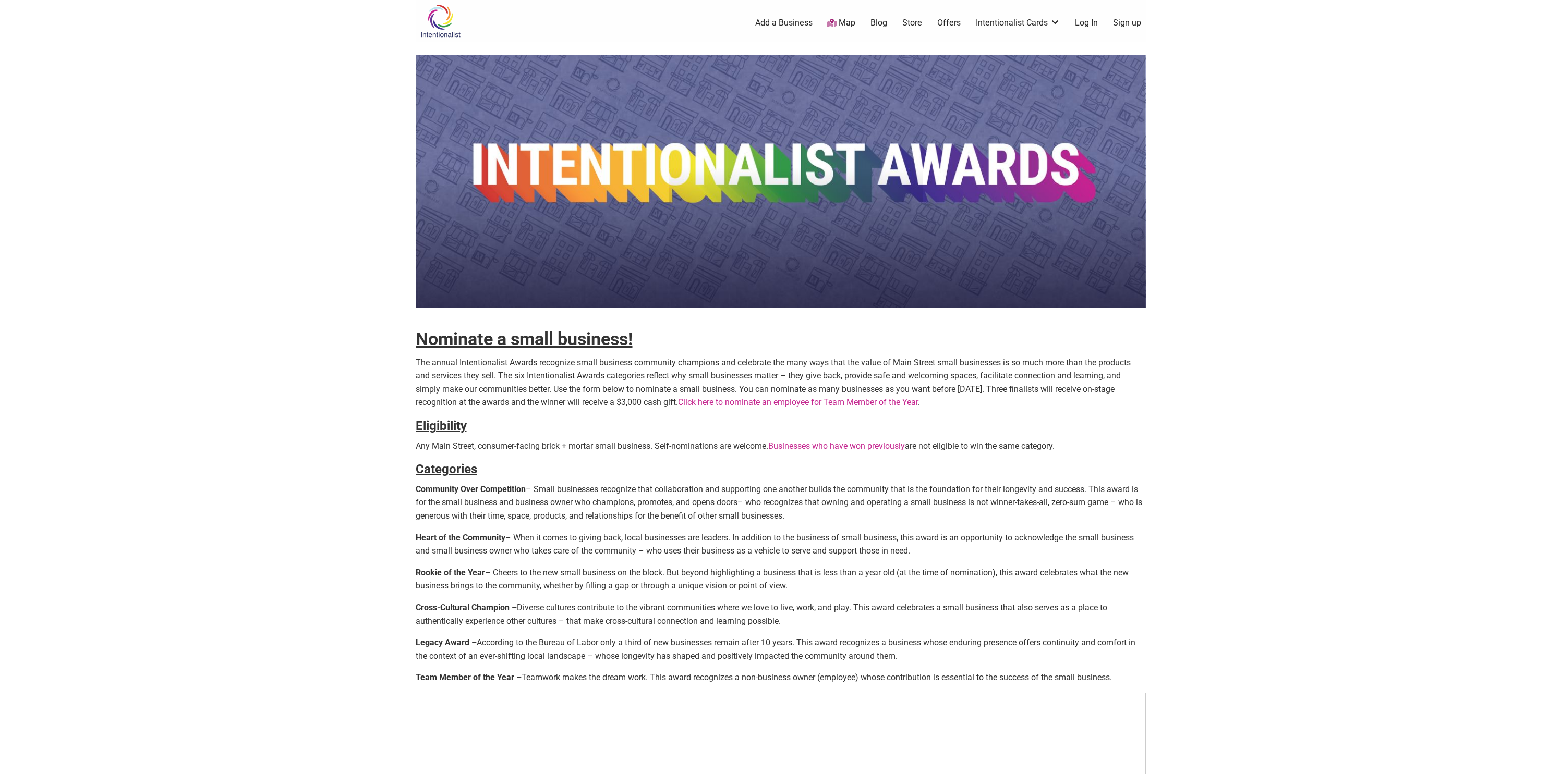 This screenshot has width=1561, height=774. Describe the element at coordinates (470, 489) in the screenshot. I see `strong: Community Over Competition` at that location.